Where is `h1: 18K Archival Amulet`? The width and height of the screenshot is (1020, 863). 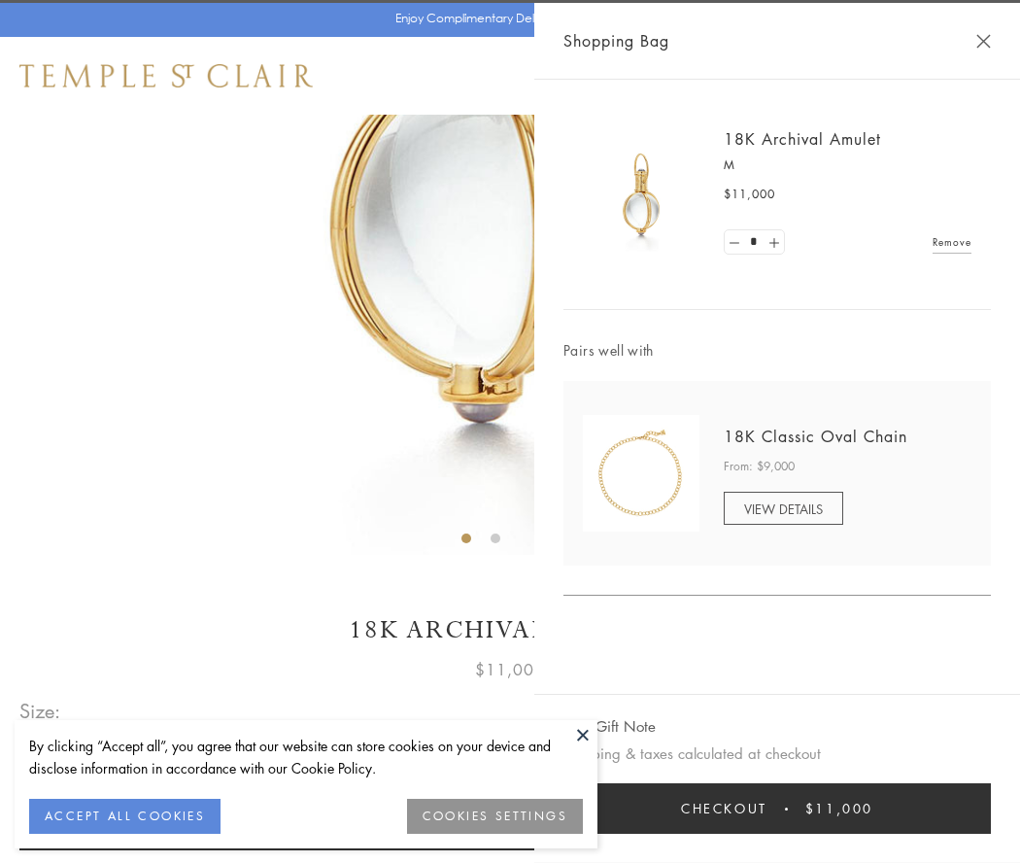 h1: 18K Archival Amulet is located at coordinates (510, 630).